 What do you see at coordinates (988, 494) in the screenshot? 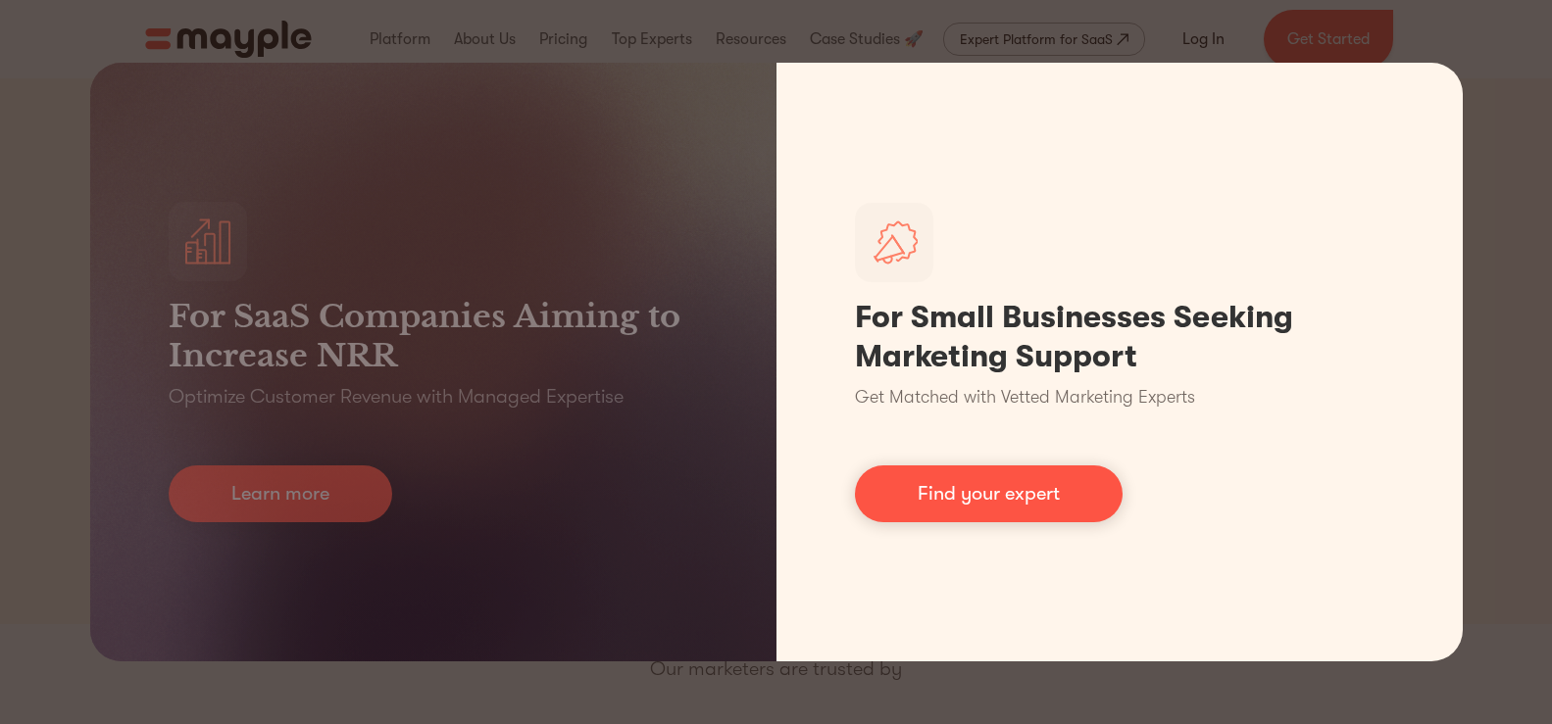
I see `a: Find your expert` at bounding box center [988, 494].